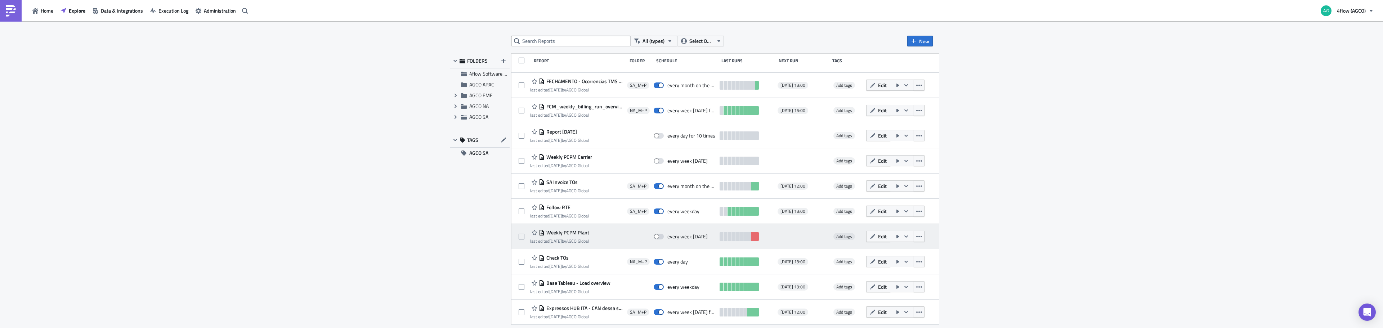 The height and width of the screenshot is (328, 1383). Describe the element at coordinates (169, 10) in the screenshot. I see `a: Execution Log` at that location.